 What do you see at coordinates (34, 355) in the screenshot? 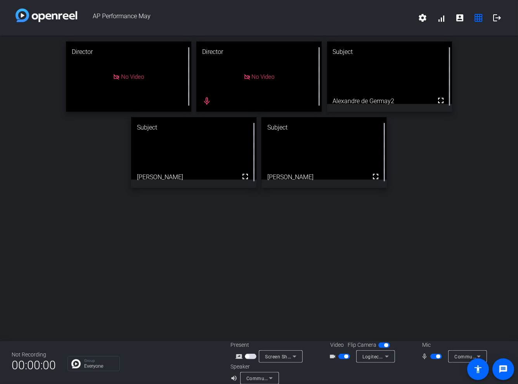
I see `div: Not Recording` at bounding box center [34, 355].